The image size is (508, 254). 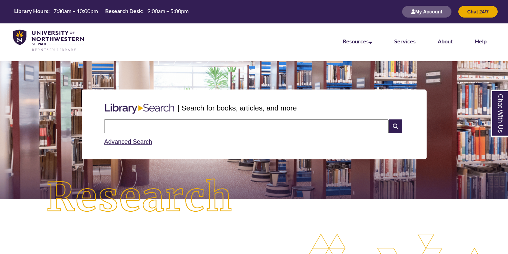 What do you see at coordinates (31, 11) in the screenshot?
I see `th: Library Hours:` at bounding box center [31, 11].